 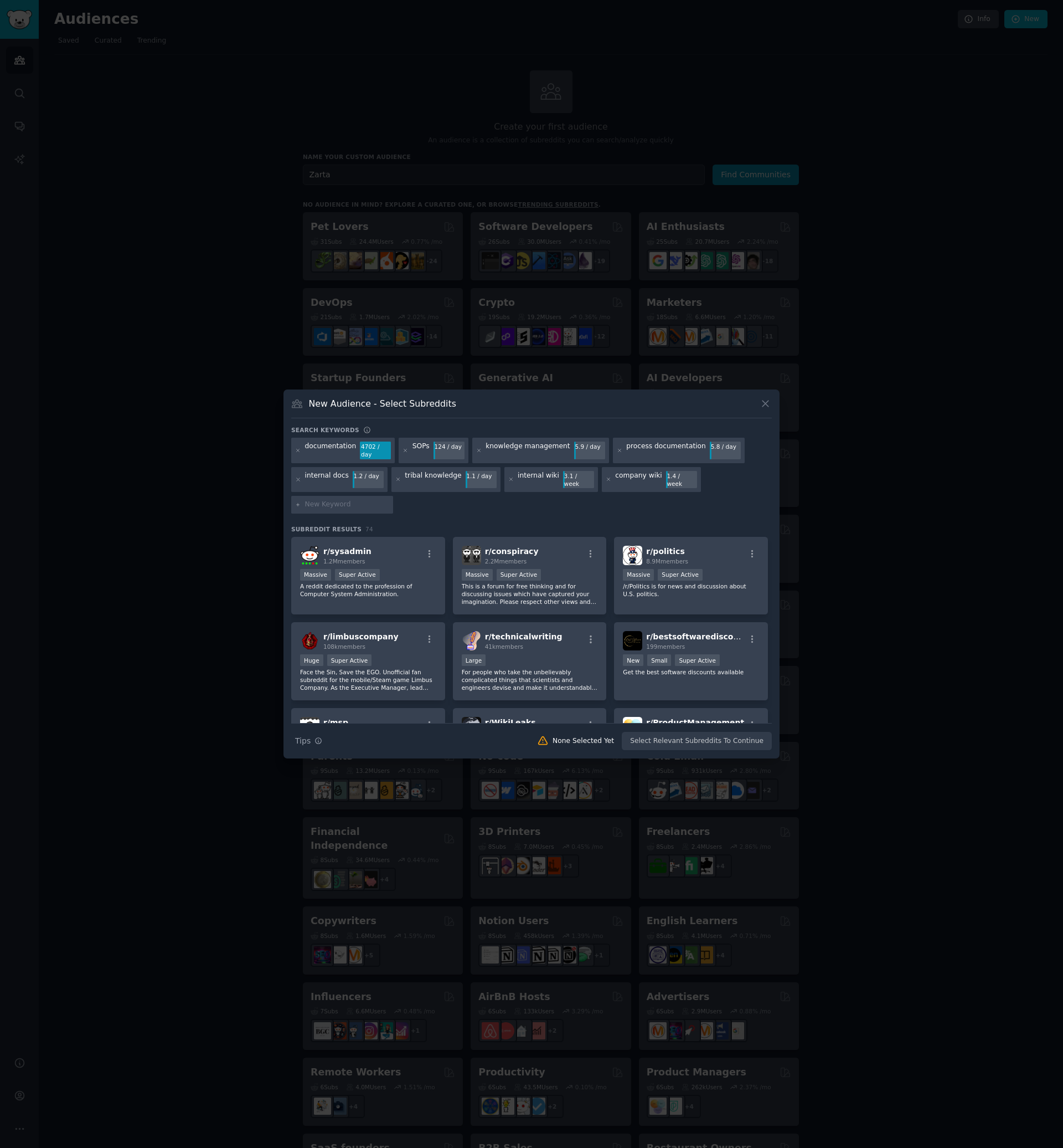 I want to click on img: sysadmin, so click(x=310, y=555).